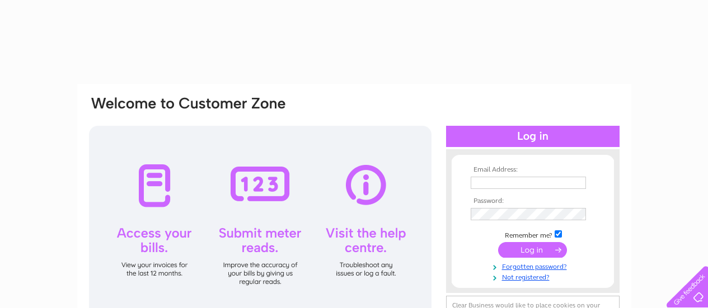 The image size is (708, 308). What do you see at coordinates (534, 277) in the screenshot?
I see `a: Not registered?` at bounding box center [534, 277].